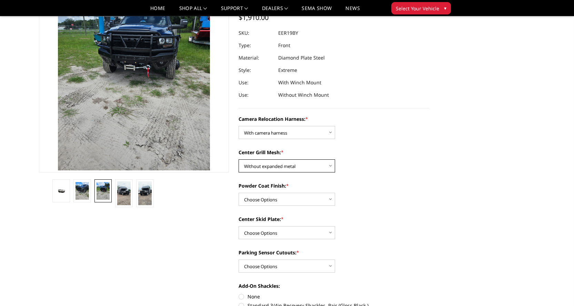 Image resolution: width=574 pixels, height=306 pixels. I want to click on a: shop all, so click(193, 11).